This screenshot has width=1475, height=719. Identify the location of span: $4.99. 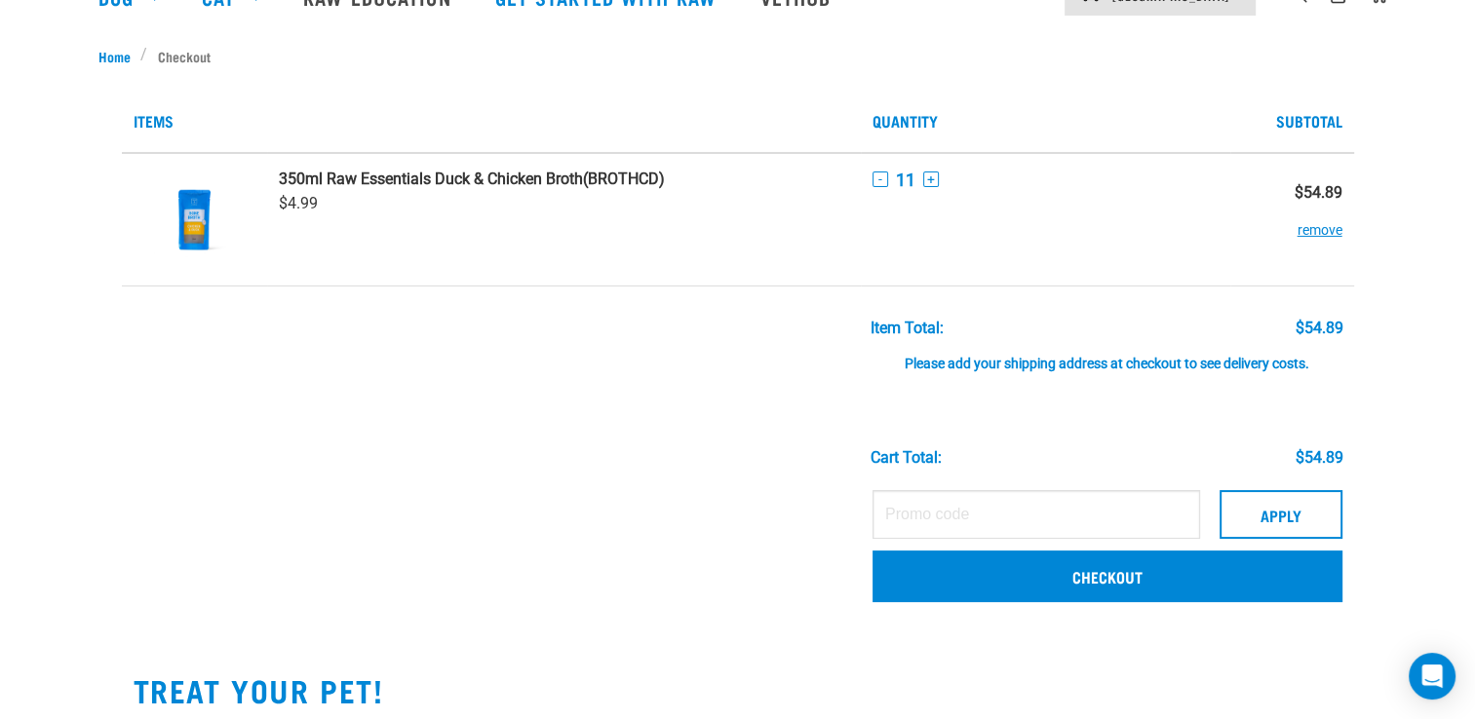
(298, 203).